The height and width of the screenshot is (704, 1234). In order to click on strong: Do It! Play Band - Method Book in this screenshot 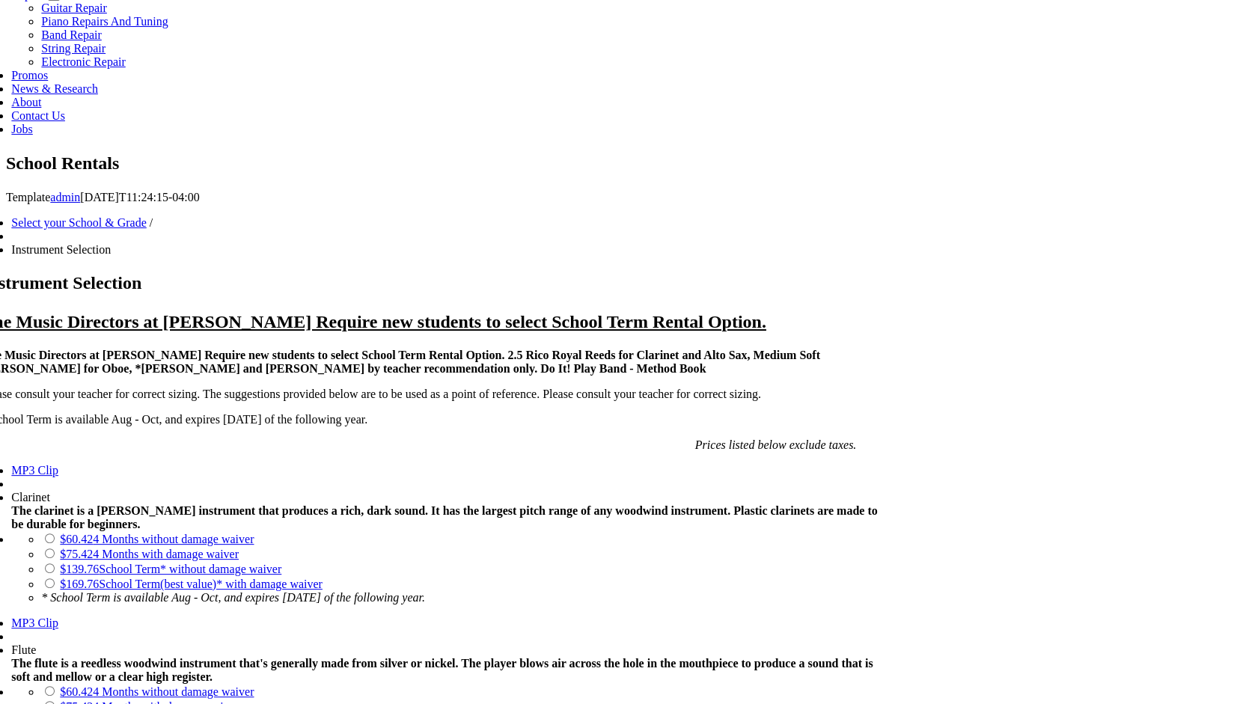, I will do `click(623, 368)`.